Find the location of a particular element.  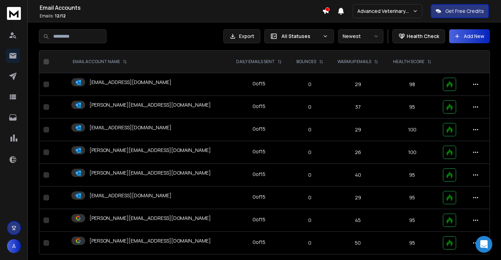

p: Get Free Credits is located at coordinates (465, 11).